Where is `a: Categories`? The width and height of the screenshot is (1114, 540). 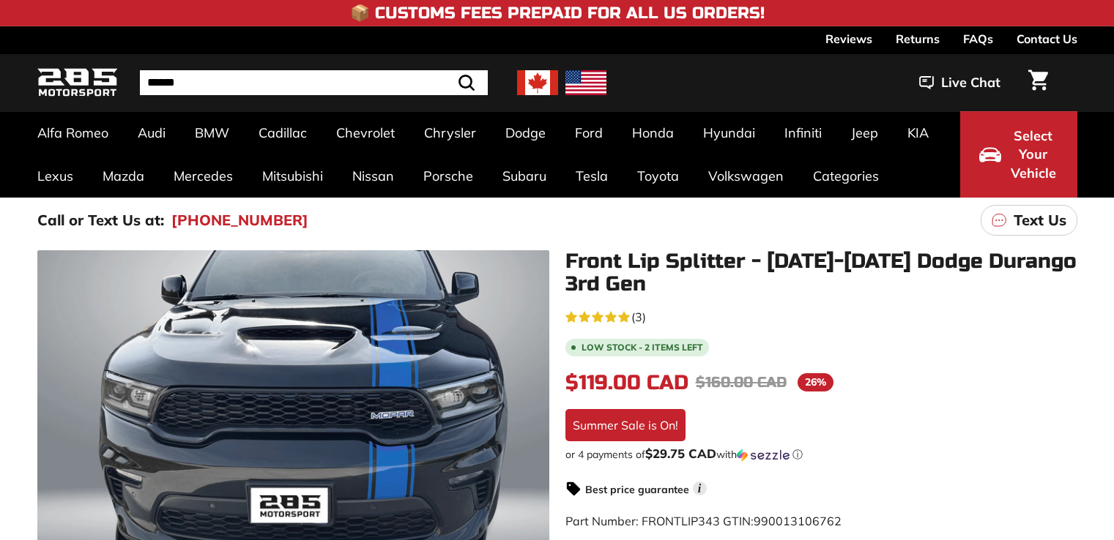 a: Categories is located at coordinates (846, 176).